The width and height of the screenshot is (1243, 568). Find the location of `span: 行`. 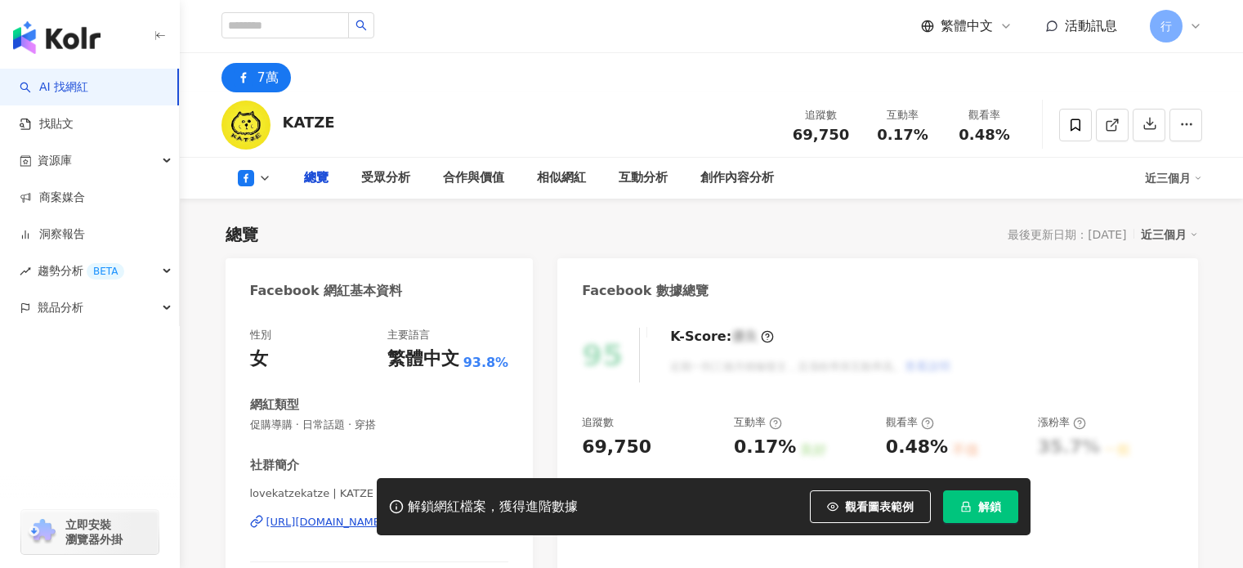

span: 行 is located at coordinates (1166, 26).